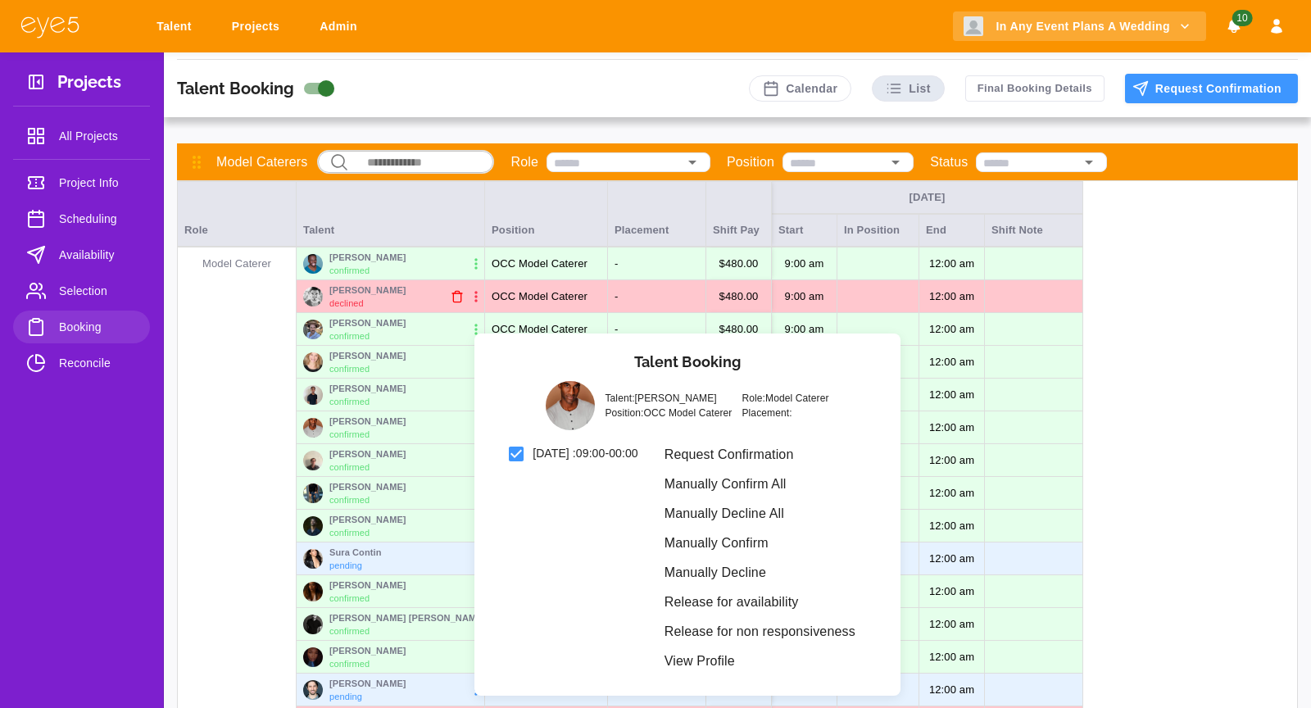 The width and height of the screenshot is (1311, 708). Describe the element at coordinates (760, 602) in the screenshot. I see `li: Release for availability` at that location.